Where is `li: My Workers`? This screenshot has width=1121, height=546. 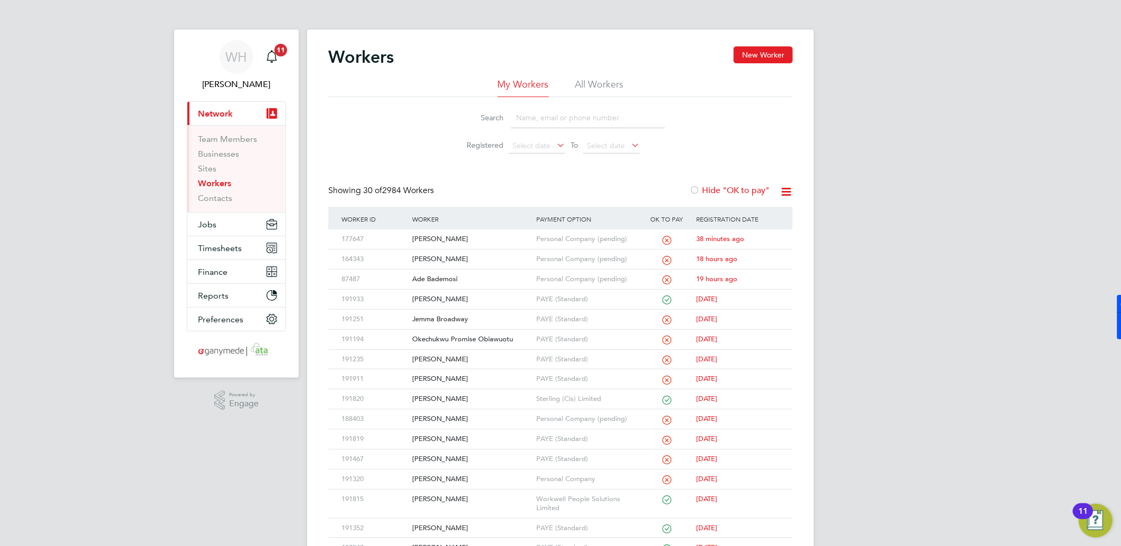 li: My Workers is located at coordinates (523, 88).